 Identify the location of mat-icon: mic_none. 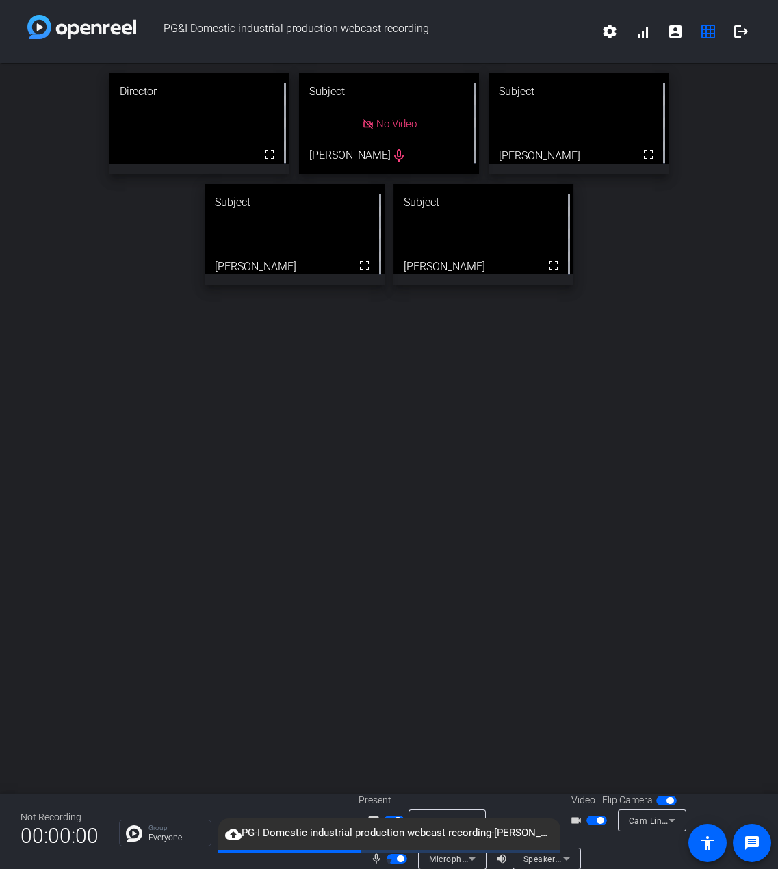
(378, 859).